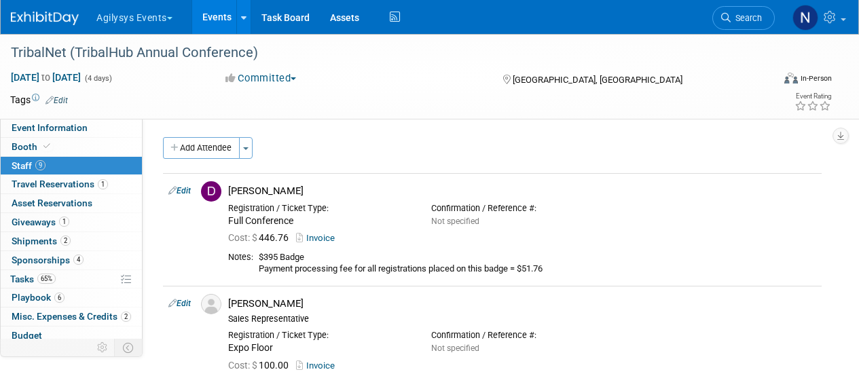 The height and width of the screenshot is (374, 859). What do you see at coordinates (59, 297) in the screenshot?
I see `span: 6` at bounding box center [59, 297].